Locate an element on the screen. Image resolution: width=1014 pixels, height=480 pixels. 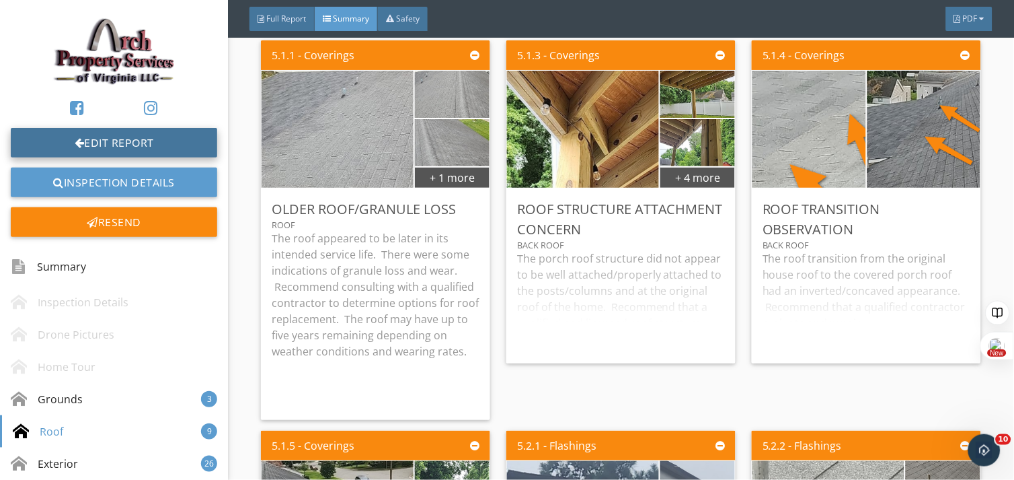
a: Edit Report is located at coordinates (114, 143).